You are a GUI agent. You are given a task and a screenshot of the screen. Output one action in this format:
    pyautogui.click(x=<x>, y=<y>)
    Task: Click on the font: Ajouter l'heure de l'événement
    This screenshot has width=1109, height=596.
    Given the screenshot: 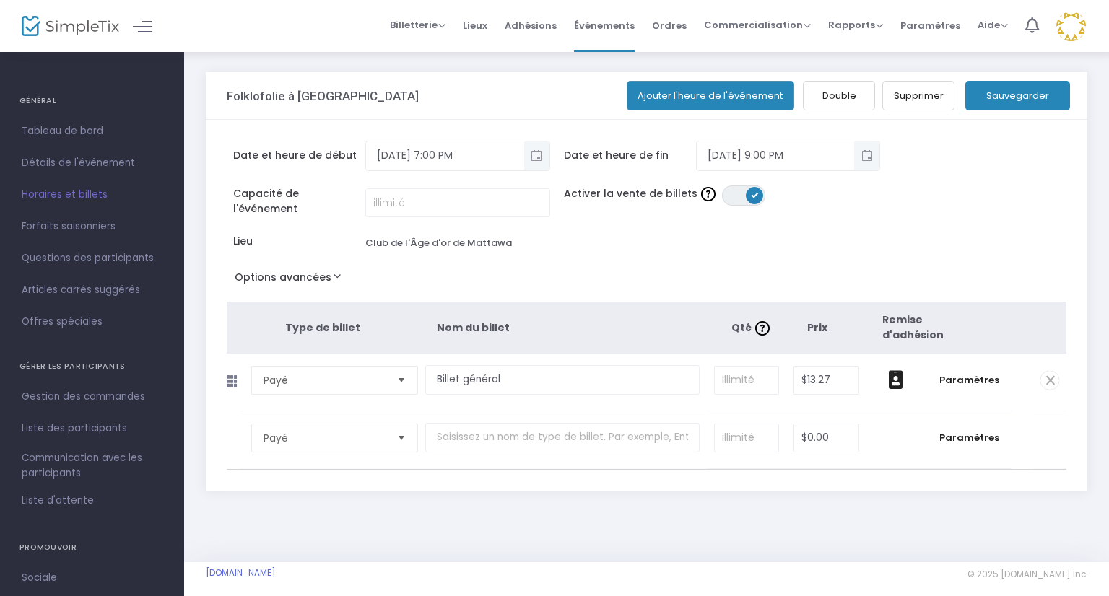 What is the action you would take?
    pyautogui.click(x=710, y=95)
    